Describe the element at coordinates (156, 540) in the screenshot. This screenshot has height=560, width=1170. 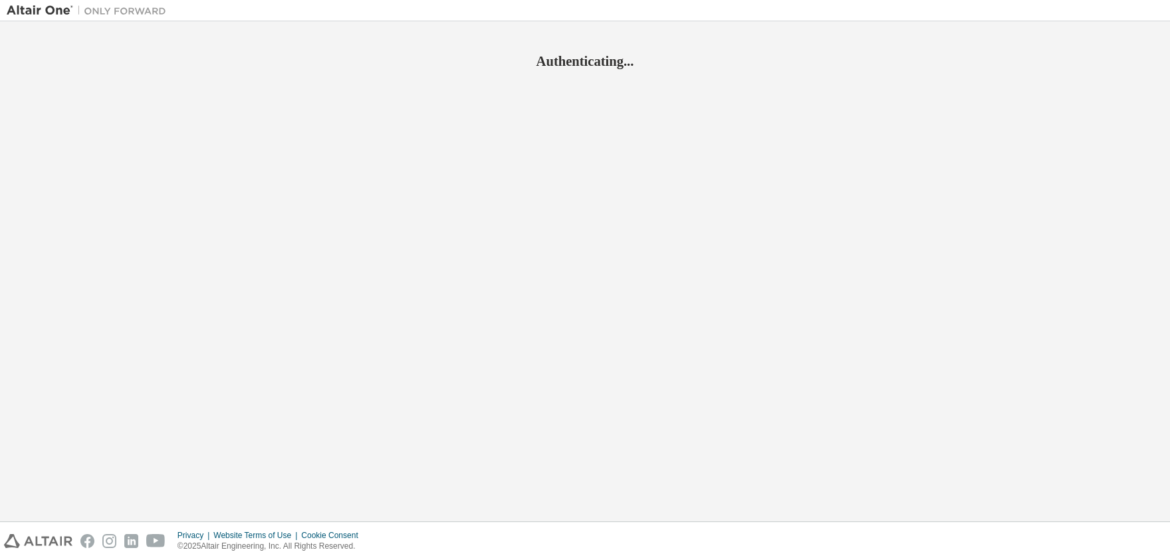
I see `img: youtube.svg` at that location.